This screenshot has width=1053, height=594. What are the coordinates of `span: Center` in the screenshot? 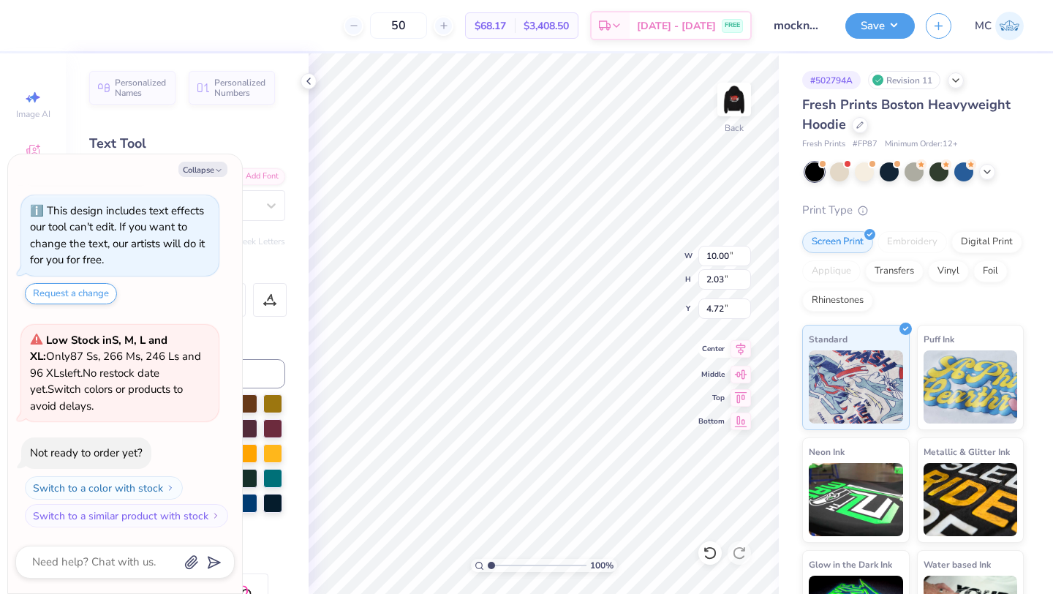 It's located at (712, 349).